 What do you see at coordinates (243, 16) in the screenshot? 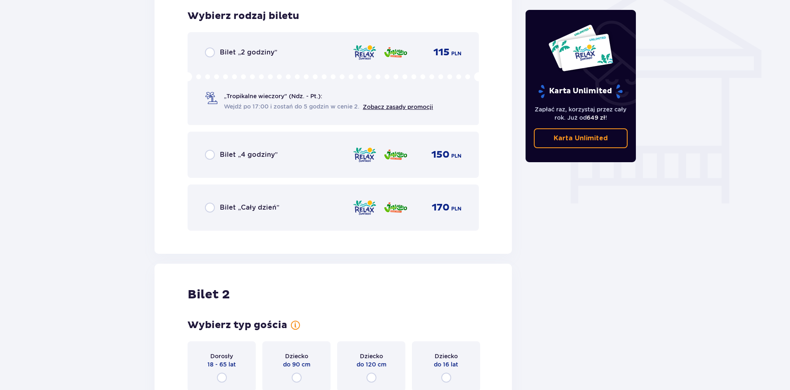
I see `h3: Wybierz rodzaj biletu` at bounding box center [243, 16].